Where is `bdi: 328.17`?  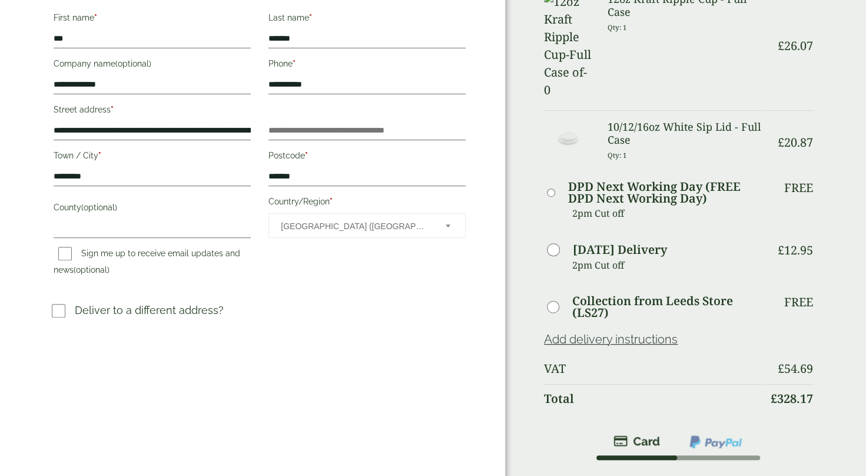
bdi: 328.17 is located at coordinates (792, 398).